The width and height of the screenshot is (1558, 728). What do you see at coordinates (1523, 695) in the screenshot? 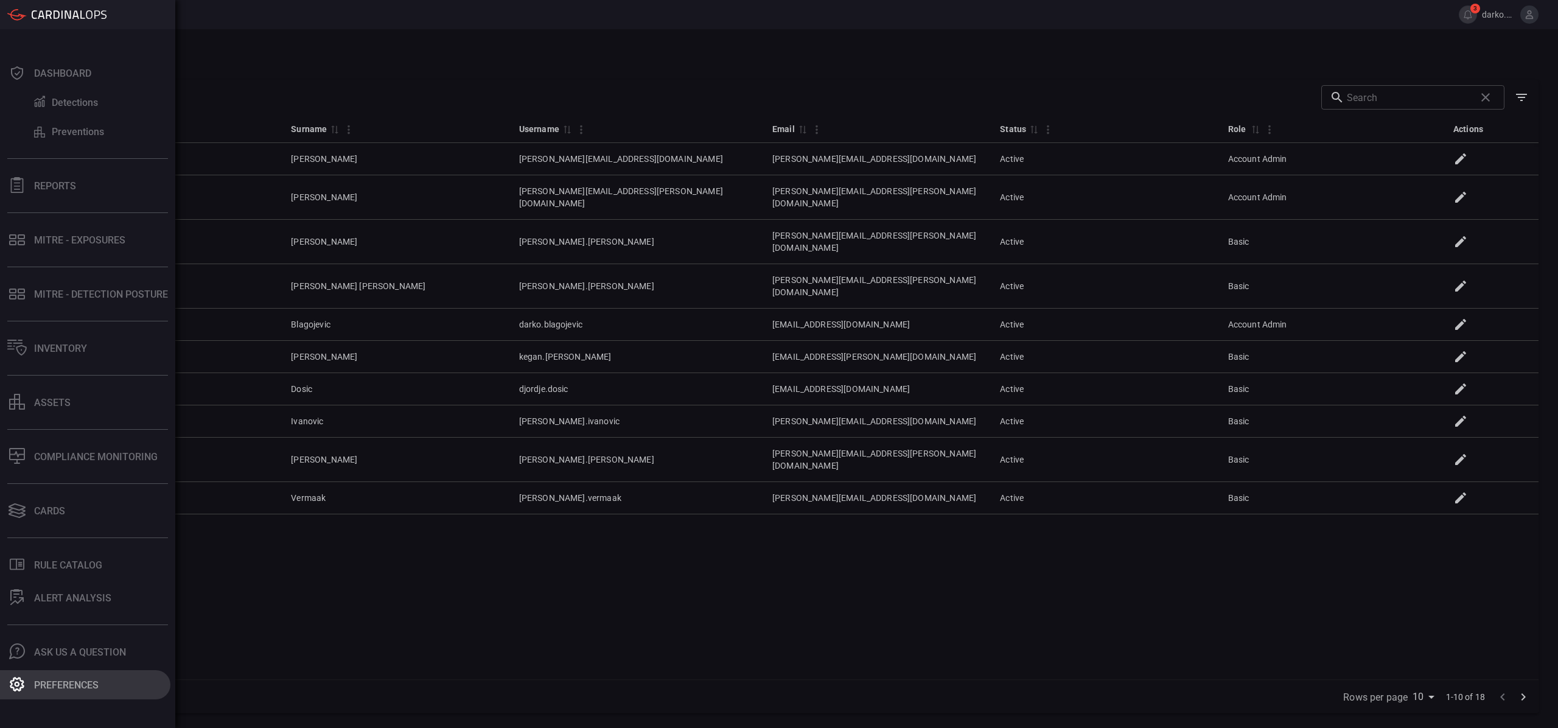
I see `span: Go to next page` at bounding box center [1523, 695].